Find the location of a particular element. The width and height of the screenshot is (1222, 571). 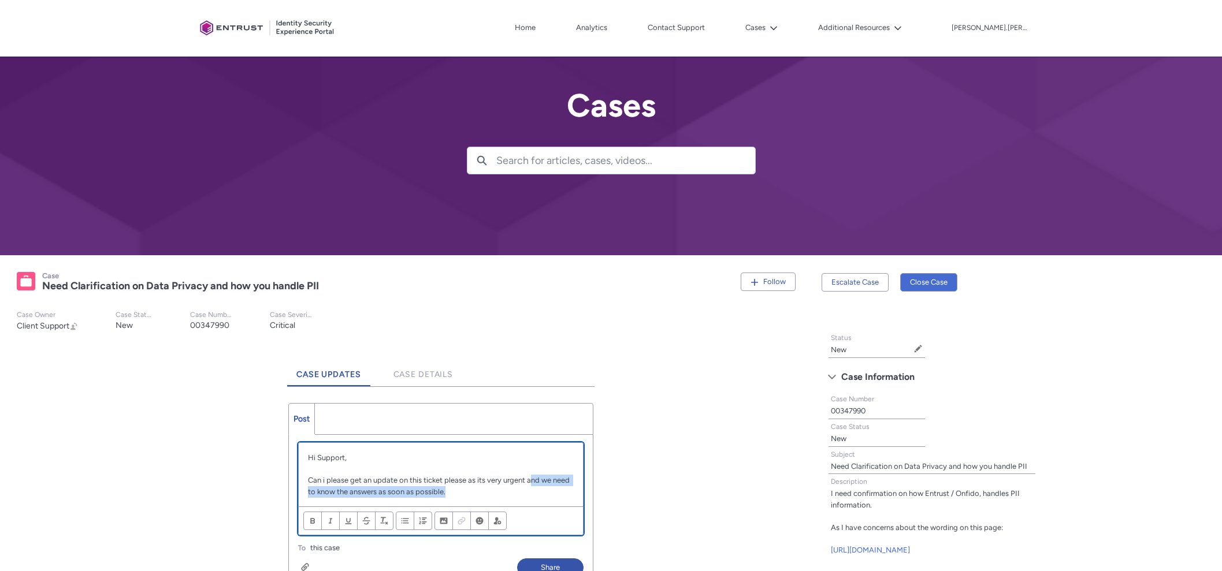

p: Case Status is located at coordinates (134, 315).